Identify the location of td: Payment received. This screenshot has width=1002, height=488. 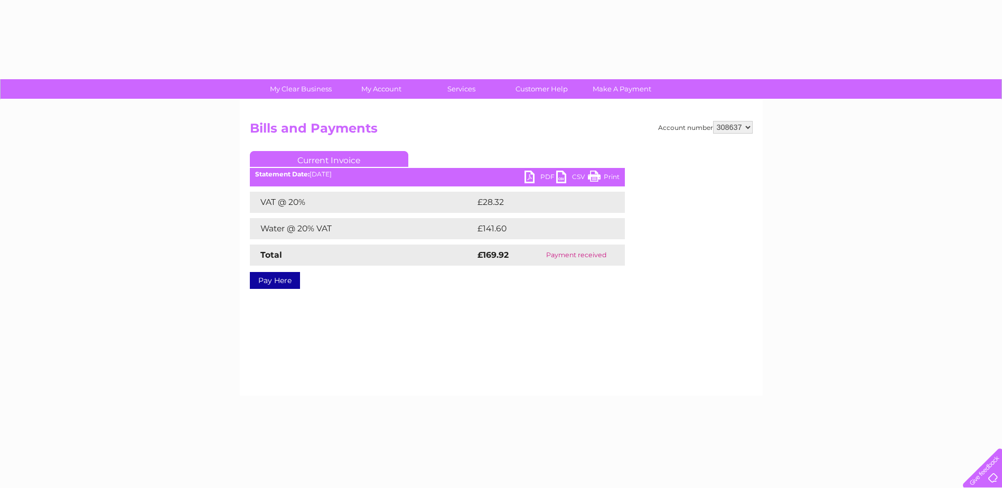
(576, 255).